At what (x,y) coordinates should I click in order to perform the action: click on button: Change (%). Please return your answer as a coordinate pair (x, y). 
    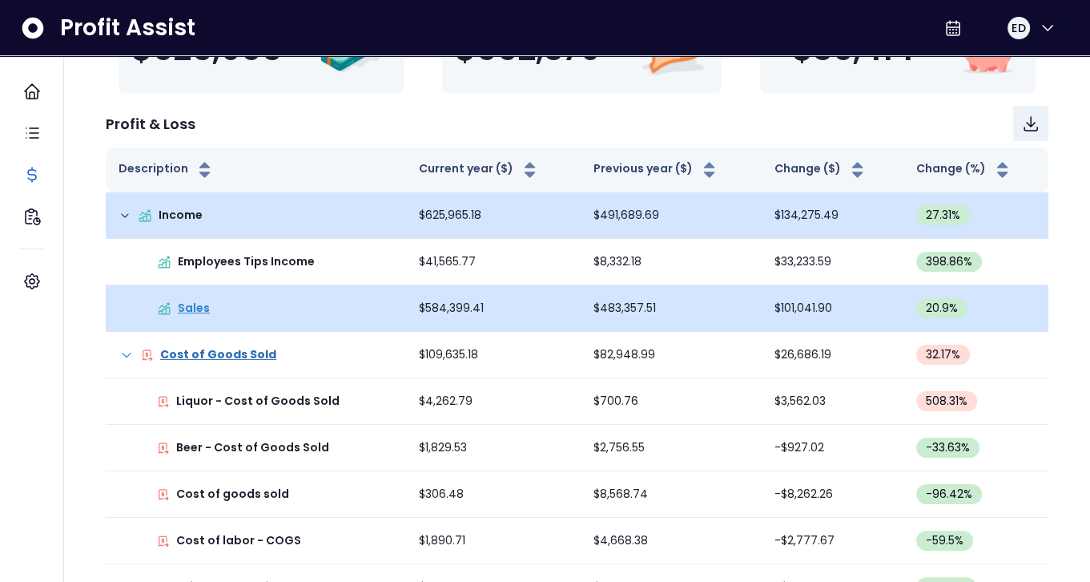
    Looking at the image, I should click on (965, 170).